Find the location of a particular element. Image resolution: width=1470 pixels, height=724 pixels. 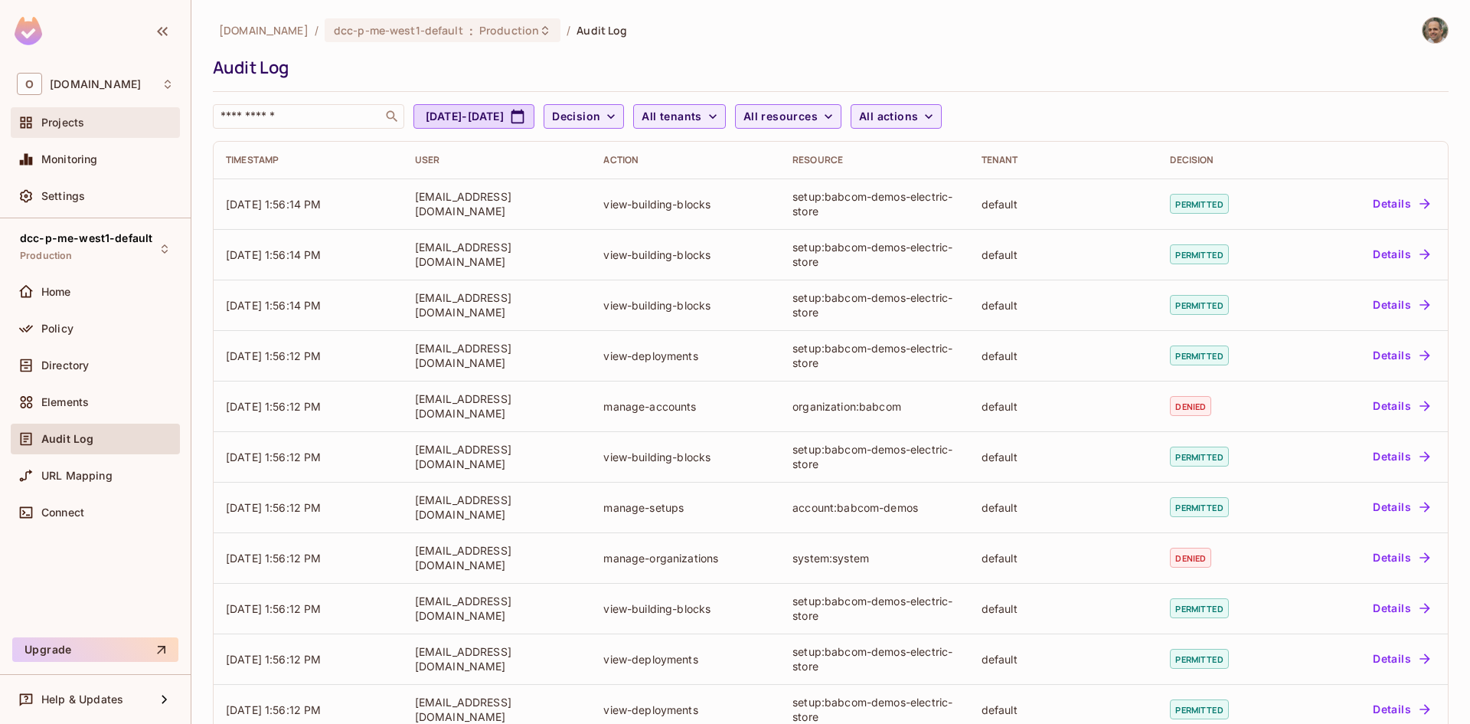

span: Policy is located at coordinates (57, 329).